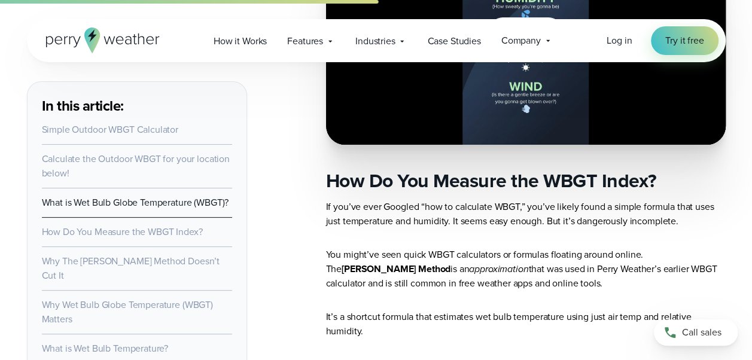 This screenshot has height=360, width=752. Describe the element at coordinates (619, 40) in the screenshot. I see `span: Log in` at that location.